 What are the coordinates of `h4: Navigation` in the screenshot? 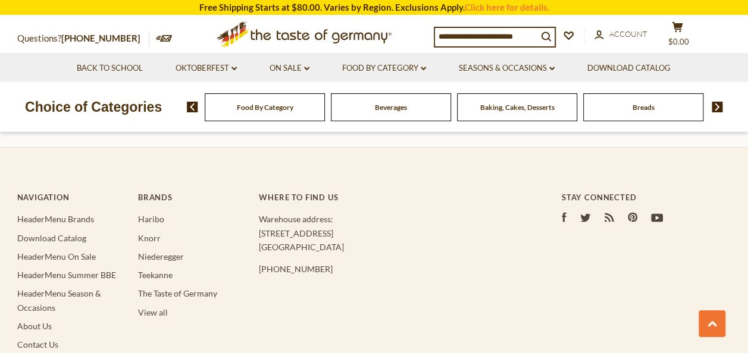 It's located at (71, 197).